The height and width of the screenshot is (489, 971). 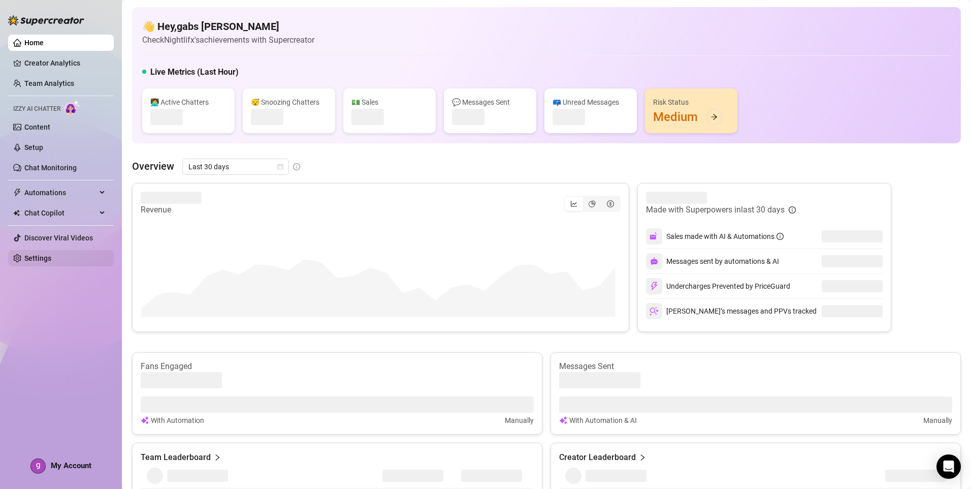 What do you see at coordinates (592, 204) in the screenshot?
I see `span: pie-chart` at bounding box center [592, 204].